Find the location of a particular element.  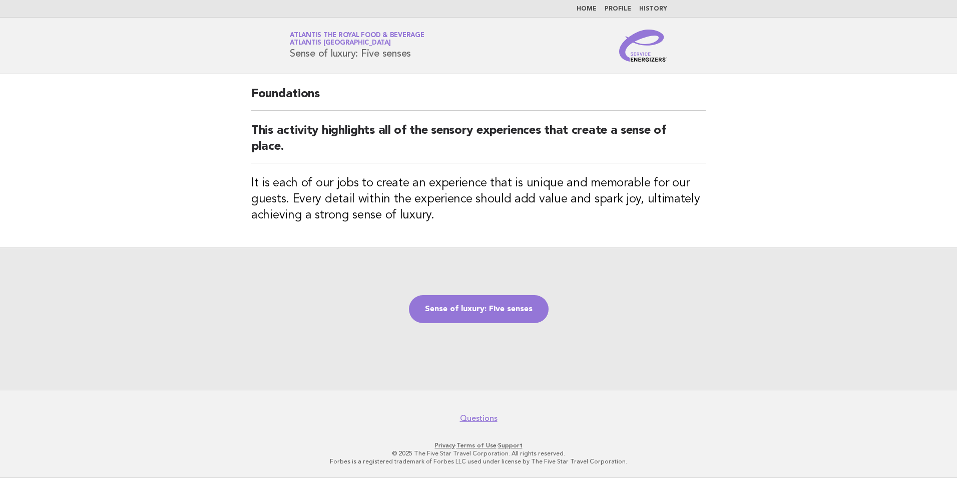

h3: It is each of our jobs to create an experience that is unique and memorable for our guests. Every... is located at coordinates (479, 199).